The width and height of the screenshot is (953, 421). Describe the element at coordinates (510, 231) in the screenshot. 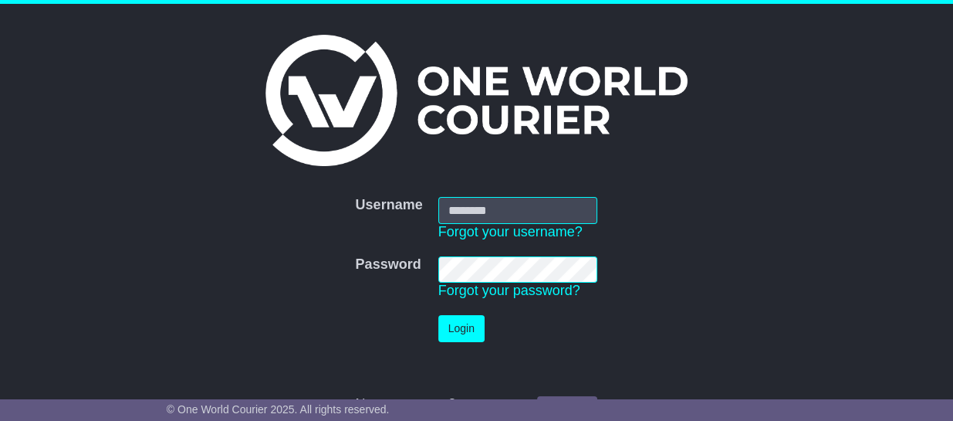

I see `a: Forgot your username?` at that location.